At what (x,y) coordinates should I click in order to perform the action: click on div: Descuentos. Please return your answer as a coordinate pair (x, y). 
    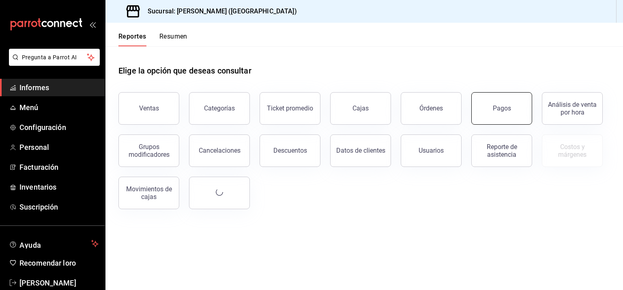
    Looking at the image, I should click on (290, 150).